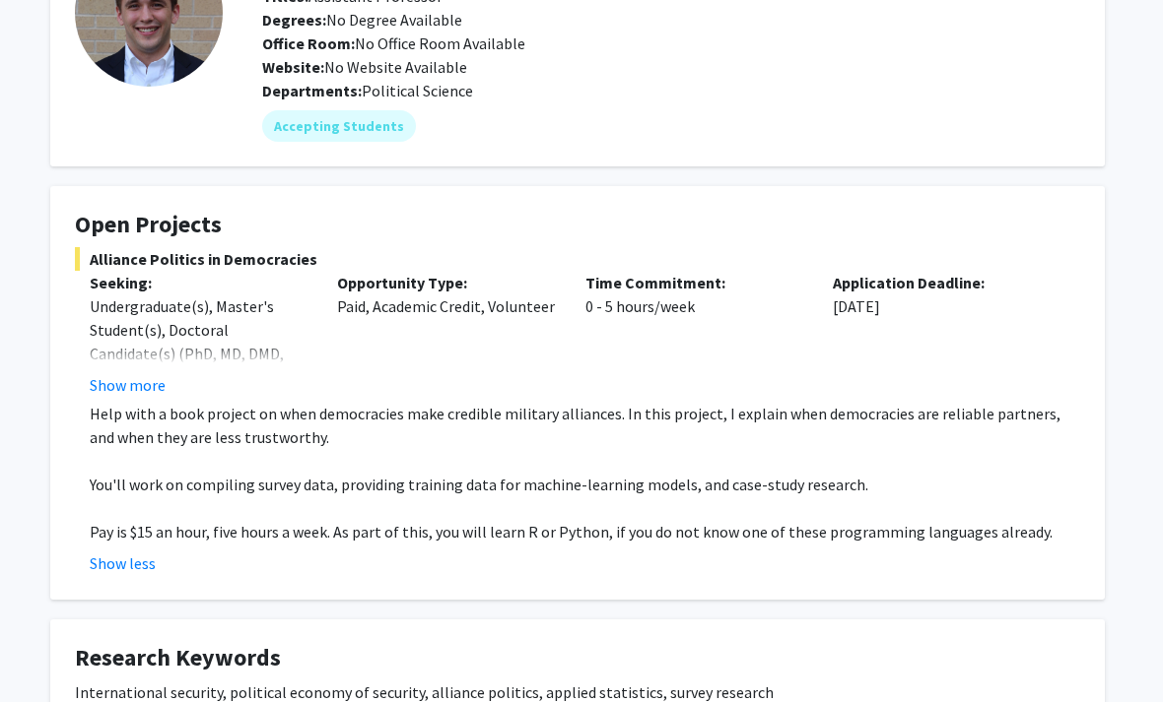 The height and width of the screenshot is (702, 1163). Describe the element at coordinates (584, 426) in the screenshot. I see `p: Help with a book project on when democracies make credible military alliances. In this project, I...` at that location.